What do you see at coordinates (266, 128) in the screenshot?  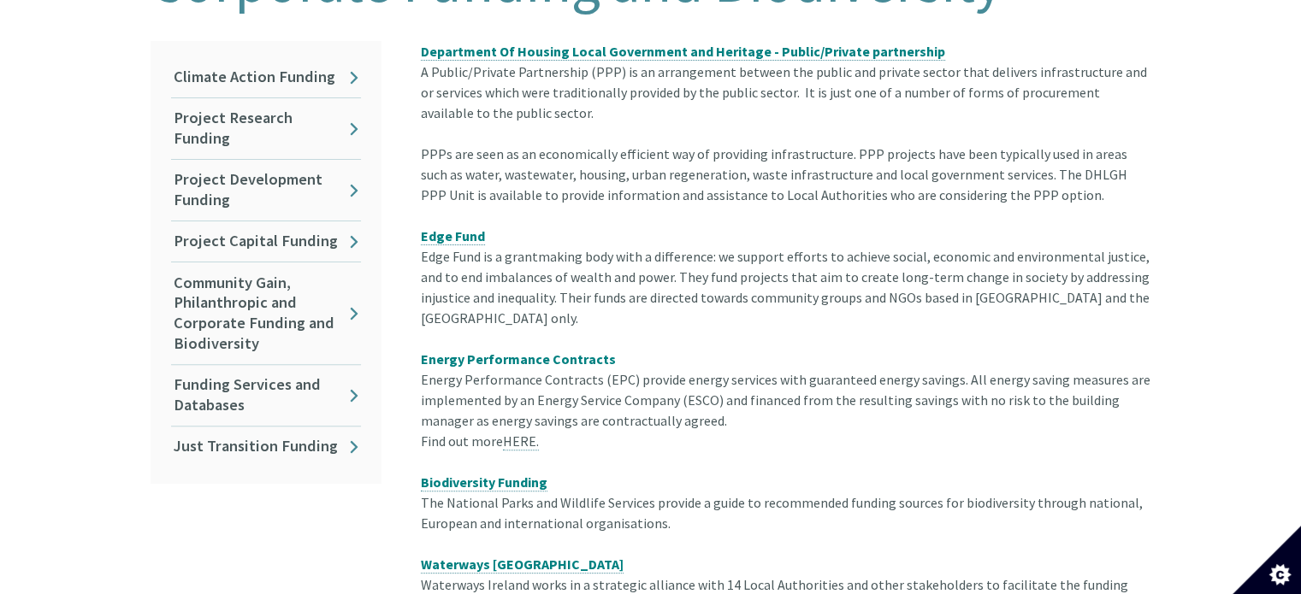 I see `a: Project Research Funding` at bounding box center [266, 128].